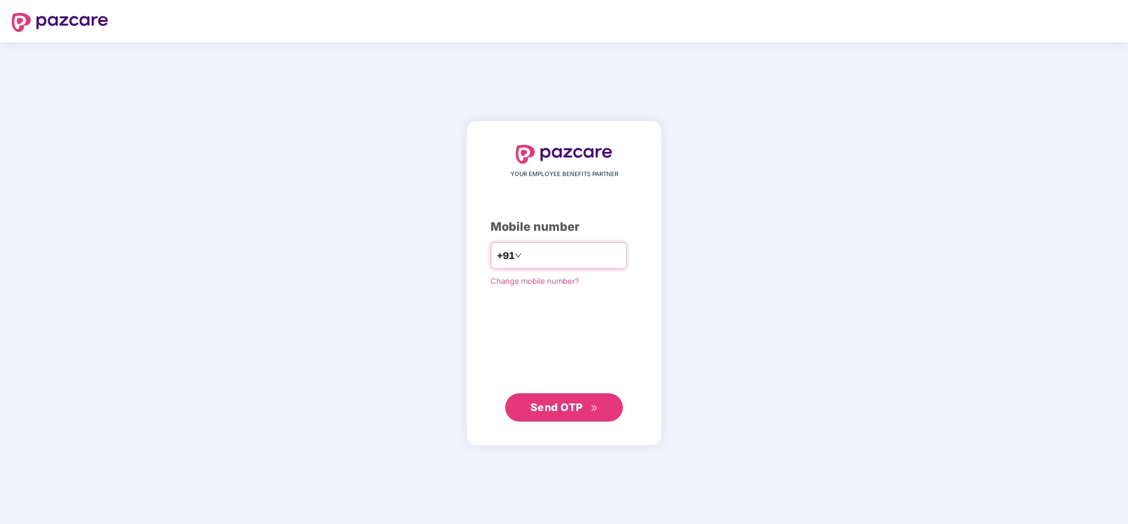 The image size is (1128, 524). Describe the element at coordinates (564, 407) in the screenshot. I see `button: Send OTPdouble-right` at that location.